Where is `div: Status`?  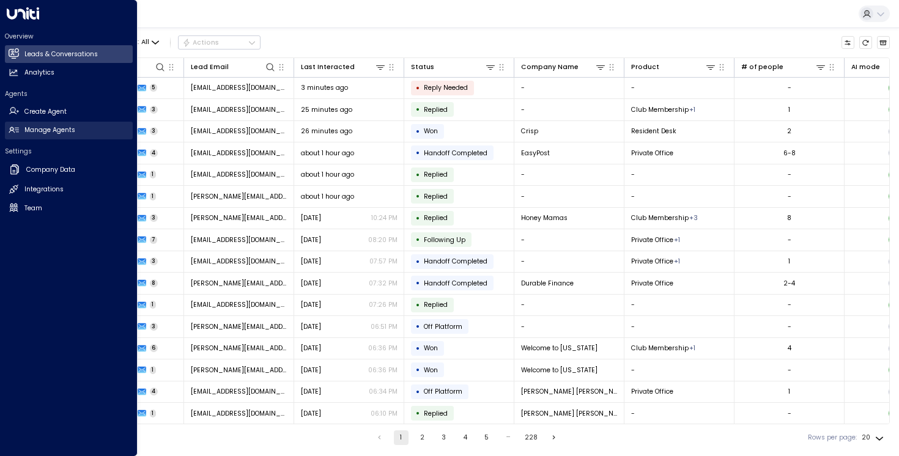
div: Status is located at coordinates (454, 67).